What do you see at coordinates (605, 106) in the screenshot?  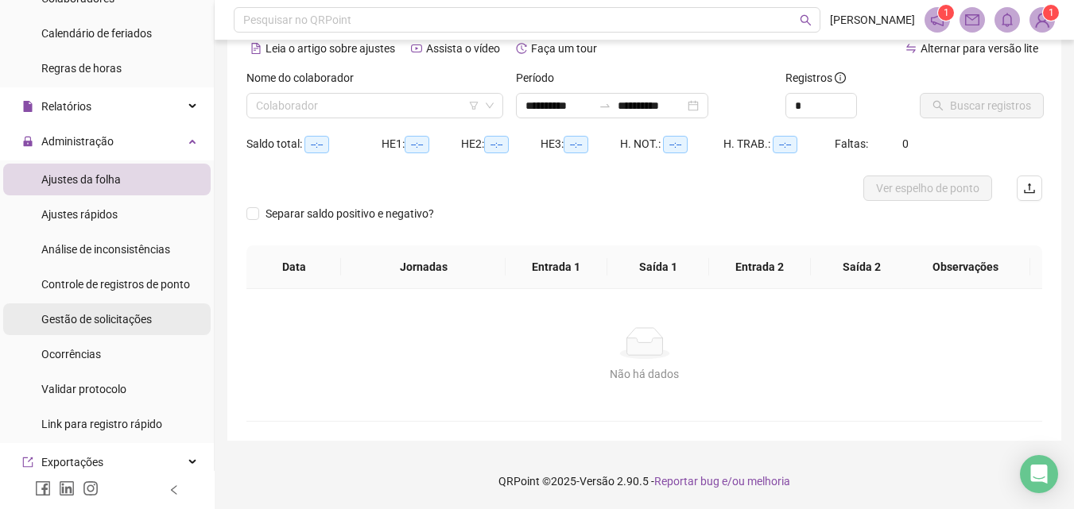 I see `span: to` at bounding box center [605, 106].